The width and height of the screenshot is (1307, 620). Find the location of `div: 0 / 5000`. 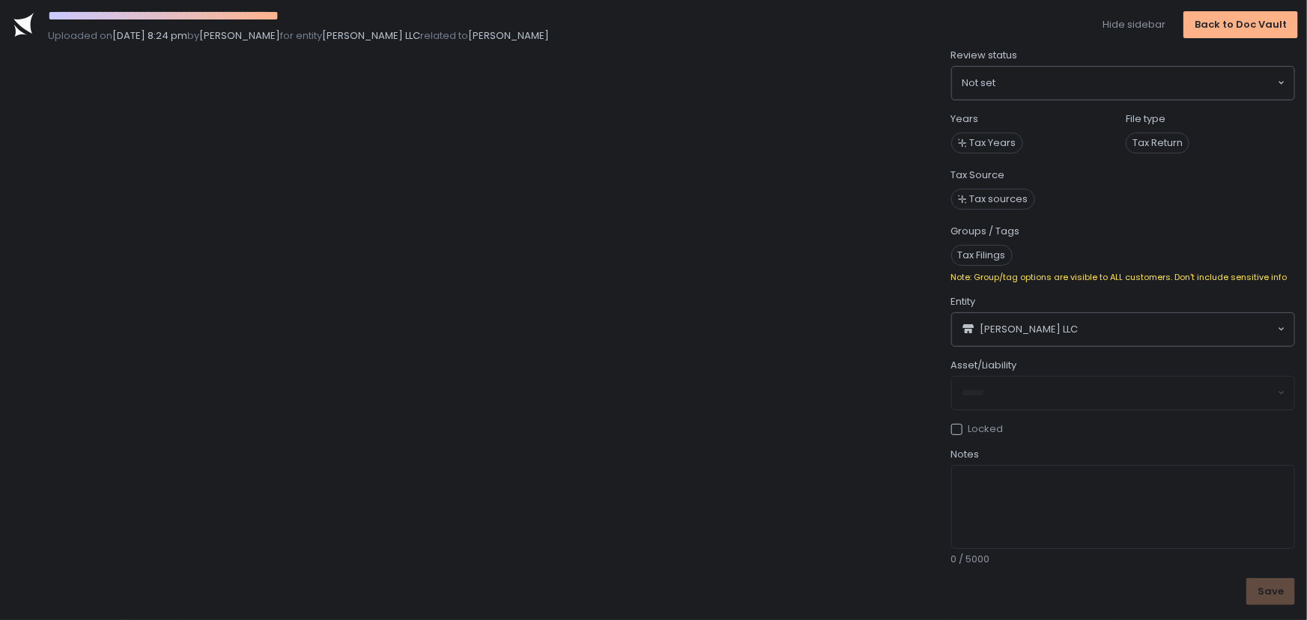

div: 0 / 5000 is located at coordinates (1123, 560).